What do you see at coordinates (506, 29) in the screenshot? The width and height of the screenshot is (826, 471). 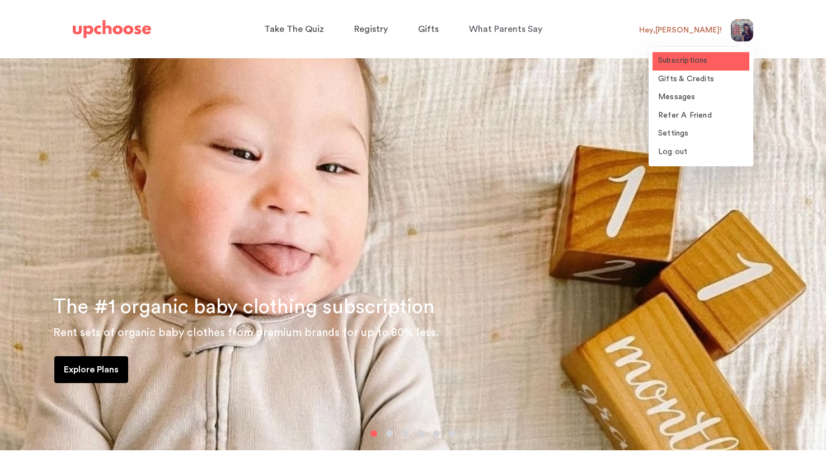 I see `span: What Parents Say` at bounding box center [506, 29].